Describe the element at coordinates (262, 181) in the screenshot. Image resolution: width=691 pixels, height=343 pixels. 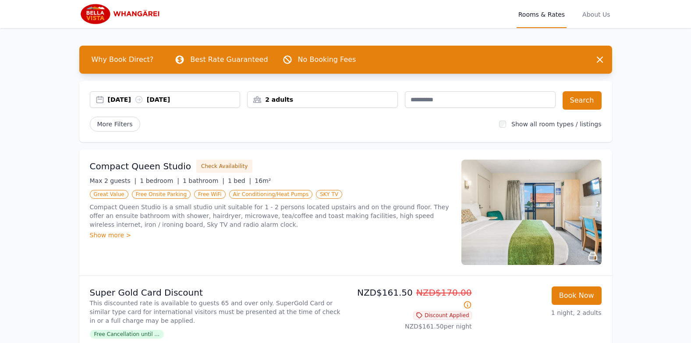
I see `span: 16m²` at that location.